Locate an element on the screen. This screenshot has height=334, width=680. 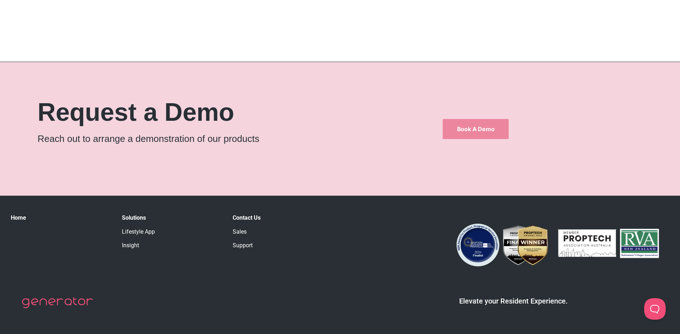
span: Book a Demo is located at coordinates (476, 129).